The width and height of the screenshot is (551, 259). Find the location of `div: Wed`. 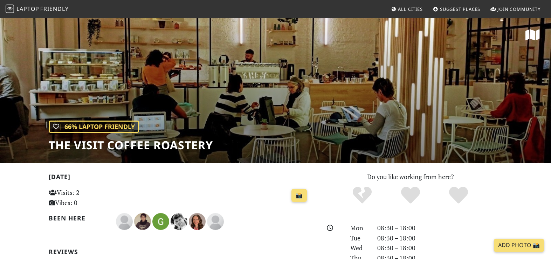

div: Wed is located at coordinates (360, 248).